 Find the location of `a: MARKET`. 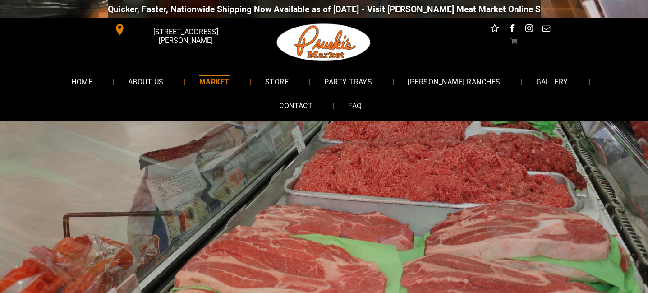

a: MARKET is located at coordinates (214, 81).